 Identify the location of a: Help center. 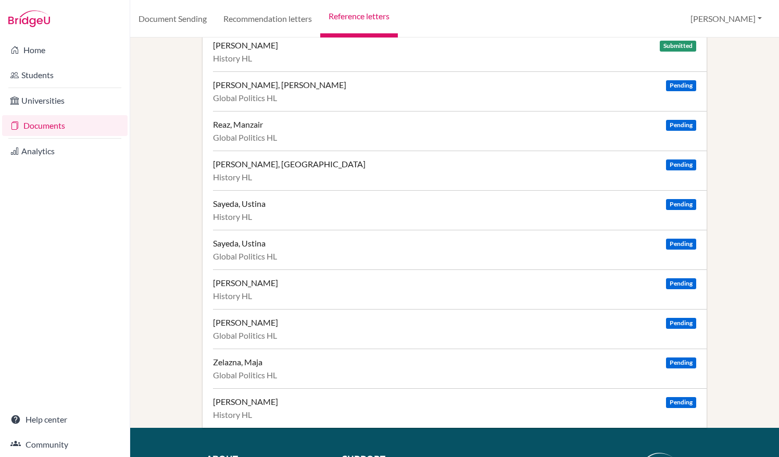
(65, 419).